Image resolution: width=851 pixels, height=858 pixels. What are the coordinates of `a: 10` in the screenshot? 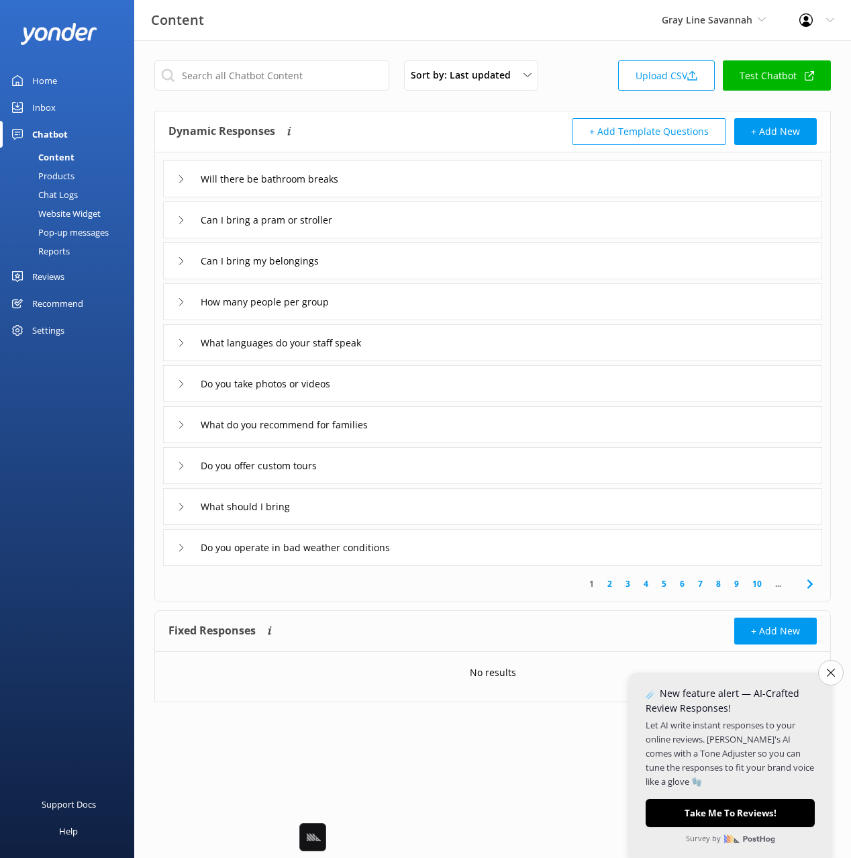 It's located at (757, 584).